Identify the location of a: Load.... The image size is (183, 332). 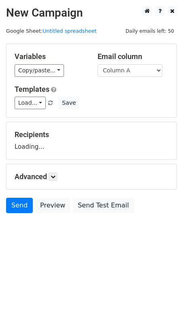
(30, 103).